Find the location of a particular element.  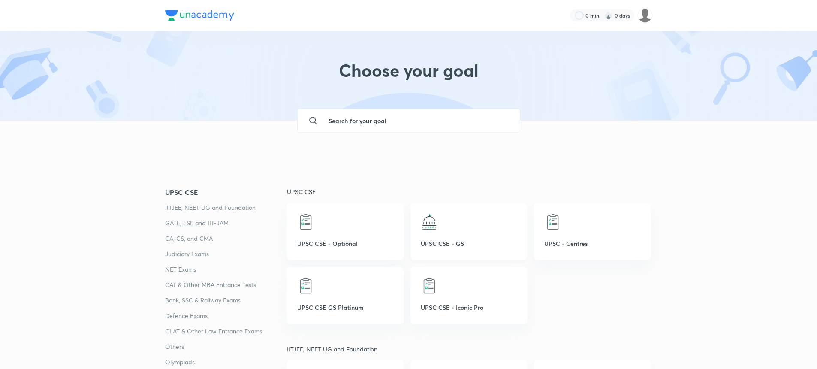

p: CA, CS, and CMA is located at coordinates (226, 238).